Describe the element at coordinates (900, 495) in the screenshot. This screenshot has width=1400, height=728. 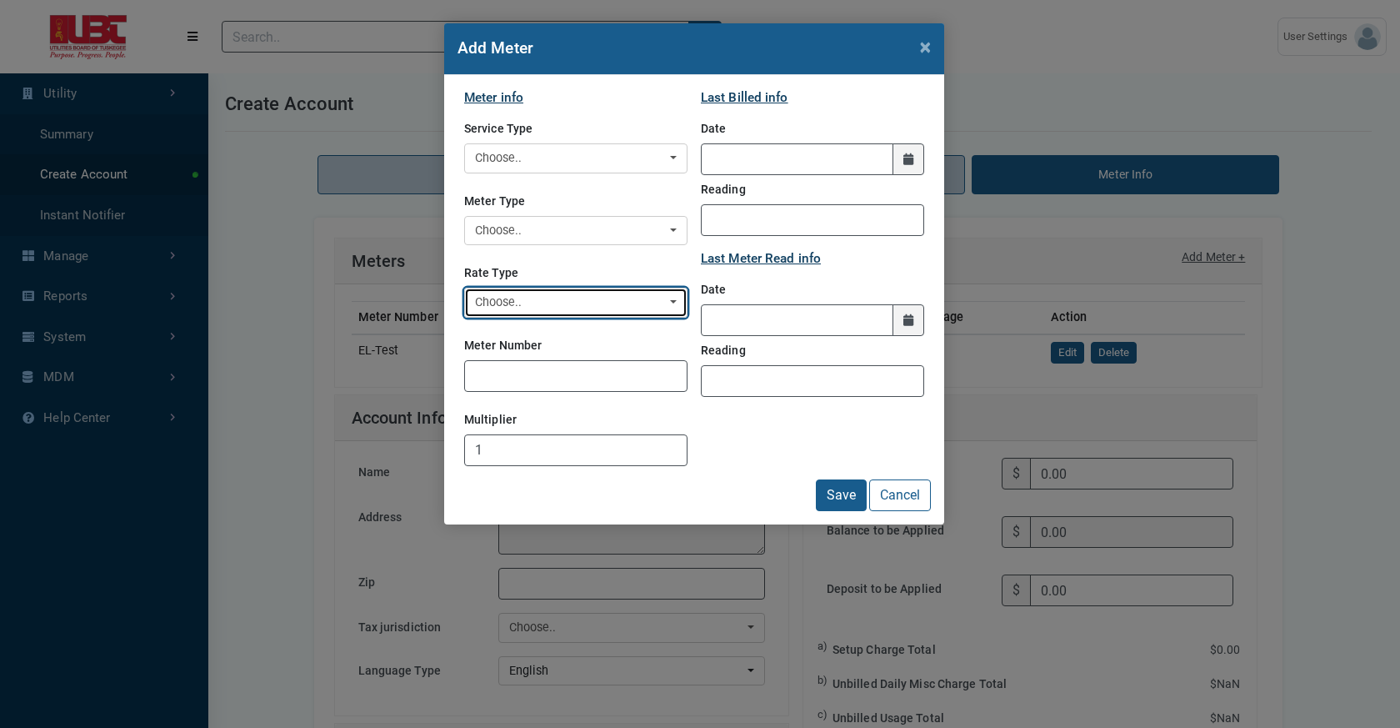
I see `button: Cancel` at that location.